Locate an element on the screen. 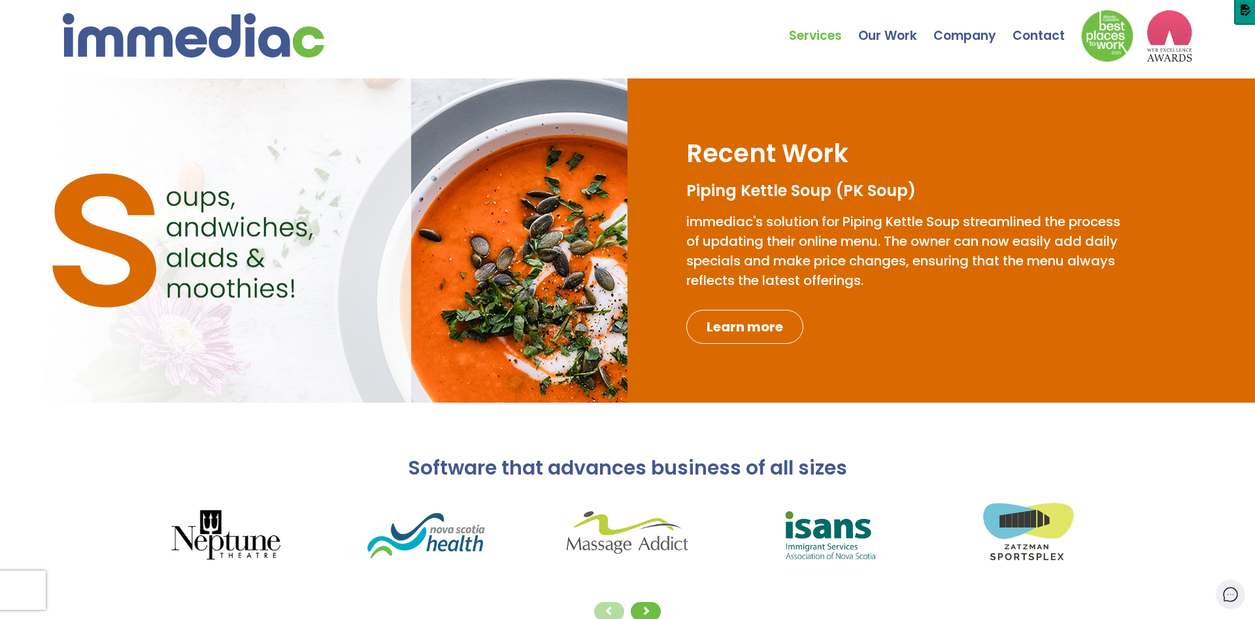 This screenshot has height=619, width=1255. img: neptuneLogo.png is located at coordinates (225, 535).